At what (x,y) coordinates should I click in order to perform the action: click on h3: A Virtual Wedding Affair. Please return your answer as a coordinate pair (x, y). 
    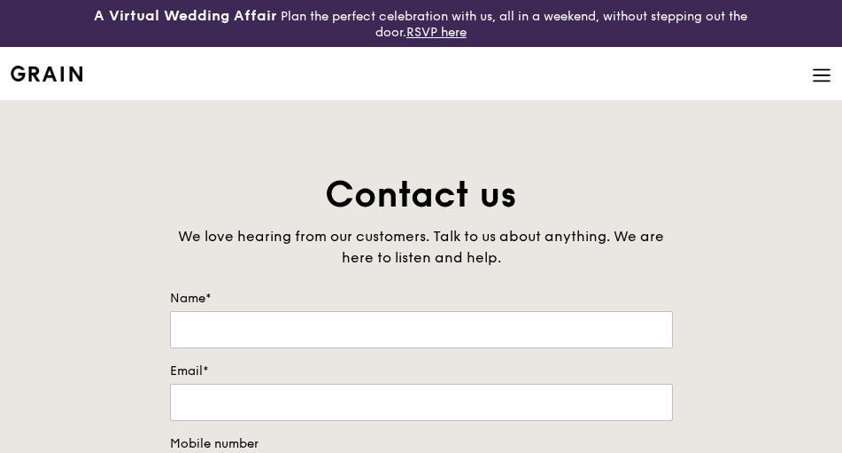
    Looking at the image, I should click on (185, 16).